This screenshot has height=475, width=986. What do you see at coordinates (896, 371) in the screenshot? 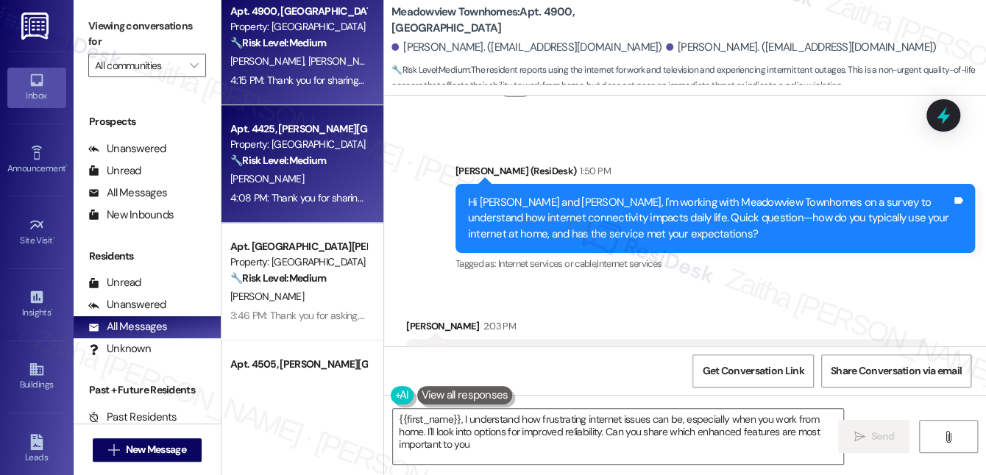
I see `button: Share Conversation via email` at bounding box center [896, 371].